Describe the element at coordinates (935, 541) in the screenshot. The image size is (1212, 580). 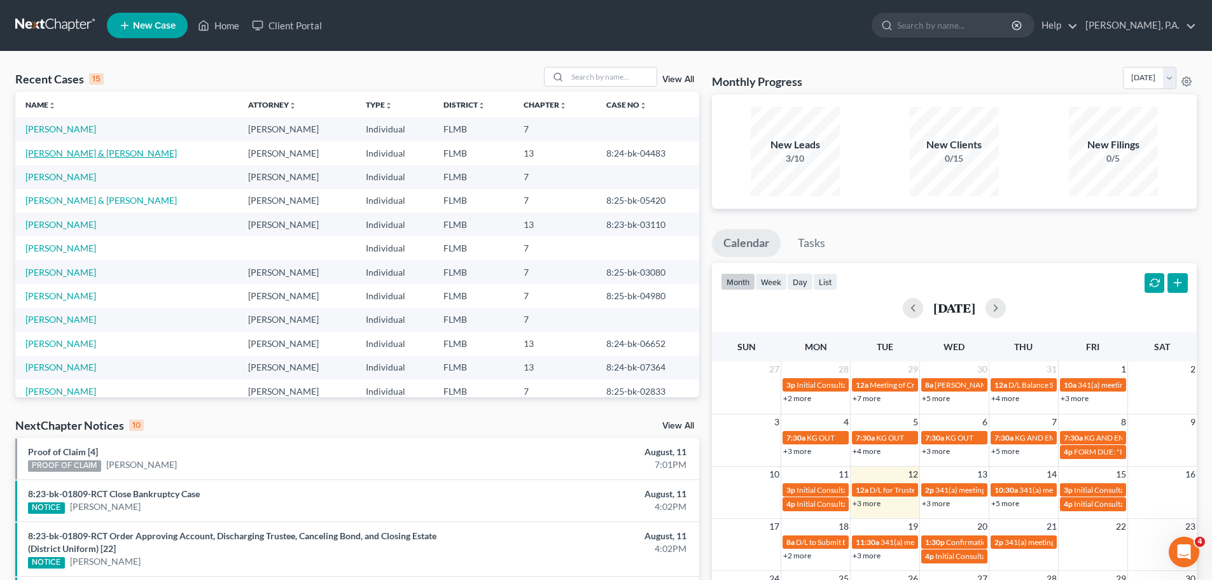
I see `span: 1:30p` at that location.